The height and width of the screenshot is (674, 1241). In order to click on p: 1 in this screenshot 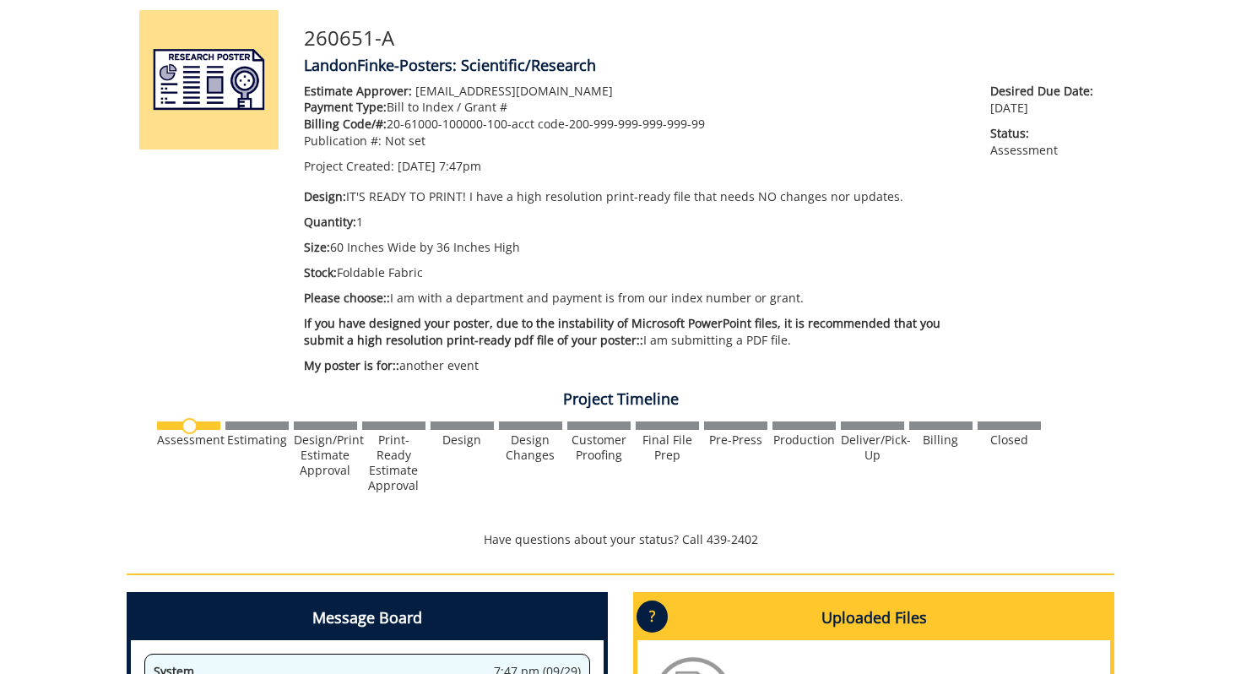, I will do `click(634, 222)`.